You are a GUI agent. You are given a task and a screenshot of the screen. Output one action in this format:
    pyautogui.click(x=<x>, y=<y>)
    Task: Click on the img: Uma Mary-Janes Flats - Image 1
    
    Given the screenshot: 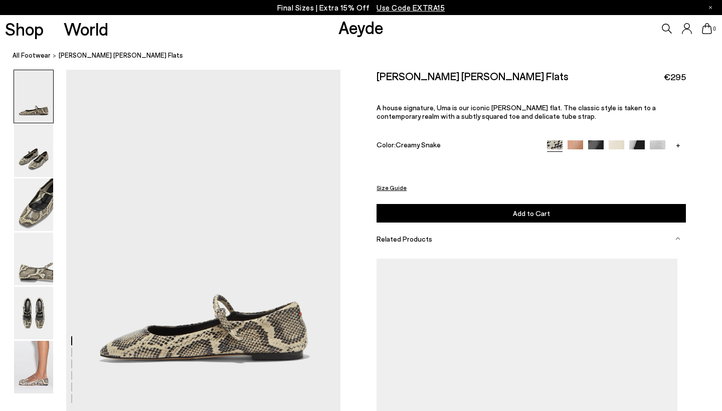 What is the action you would take?
    pyautogui.click(x=34, y=96)
    